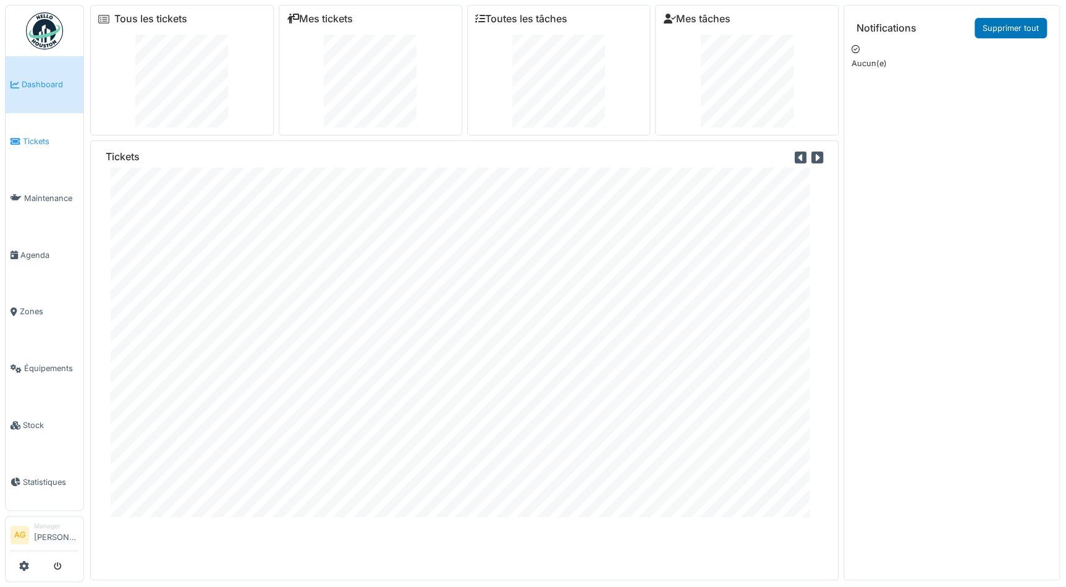 The image size is (1066, 587). Describe the element at coordinates (45, 312) in the screenshot. I see `a: Zones` at that location.